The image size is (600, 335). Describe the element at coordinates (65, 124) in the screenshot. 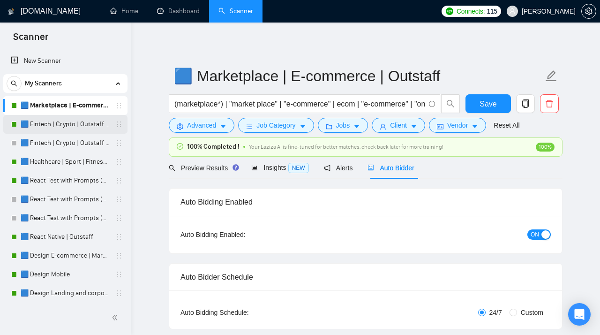

I see `a: 🟦 Fintech | Crypto | Outstaff (Max - High Rates)` at that location.